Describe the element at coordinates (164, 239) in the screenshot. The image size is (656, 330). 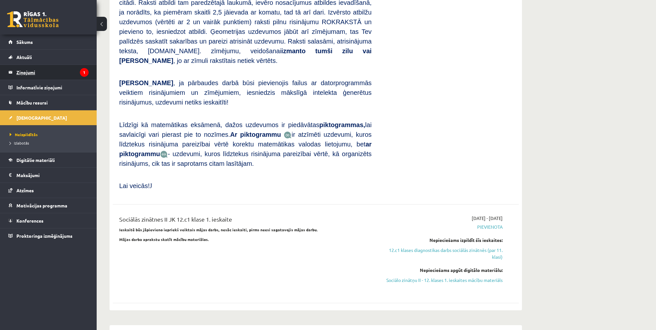
I see `strong: Mājas darba aprakstu skatīt mācību materiālos.` at that location.